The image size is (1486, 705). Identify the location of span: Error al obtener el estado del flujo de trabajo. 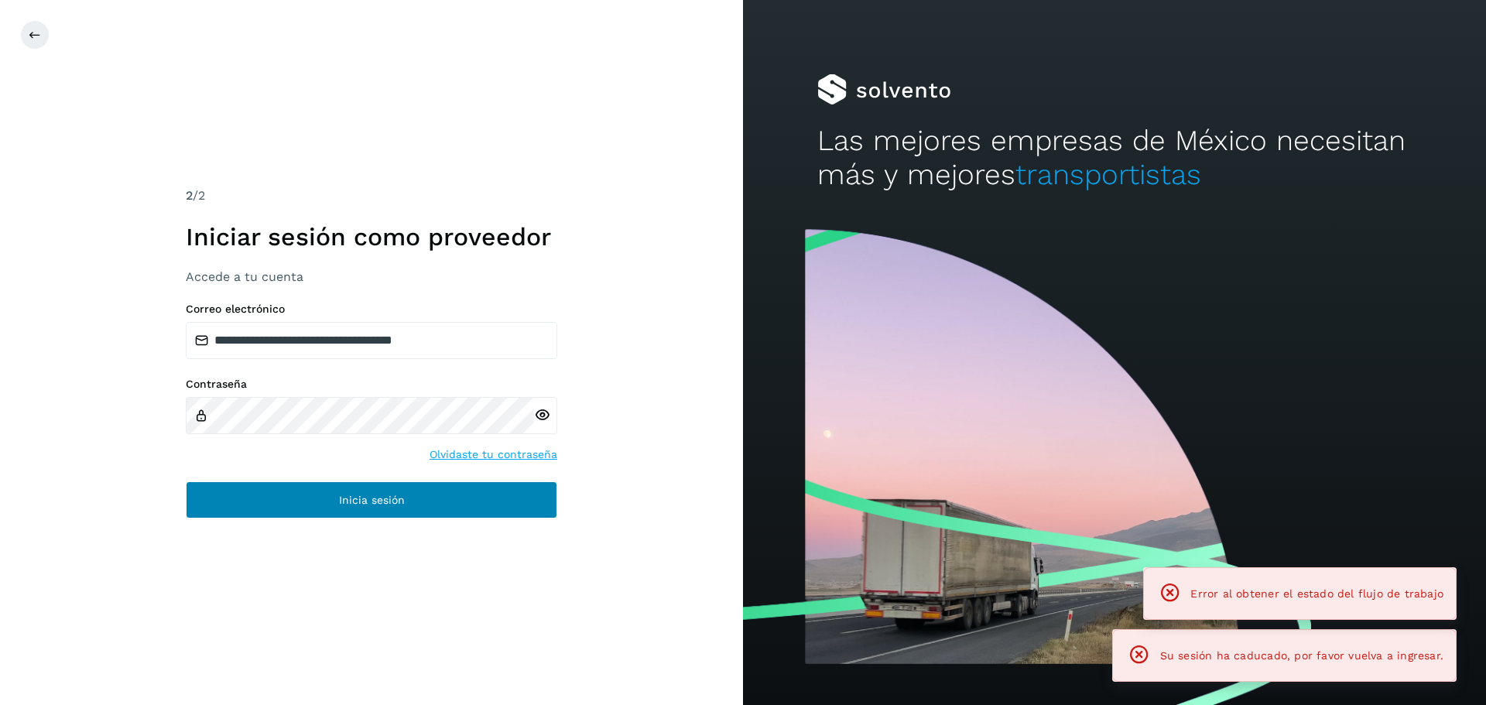
(1316, 593).